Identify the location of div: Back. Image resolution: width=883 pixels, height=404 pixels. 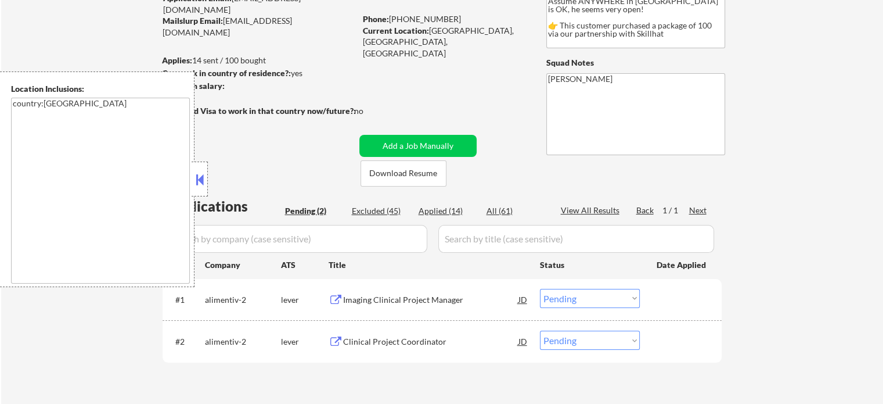
(646, 210).